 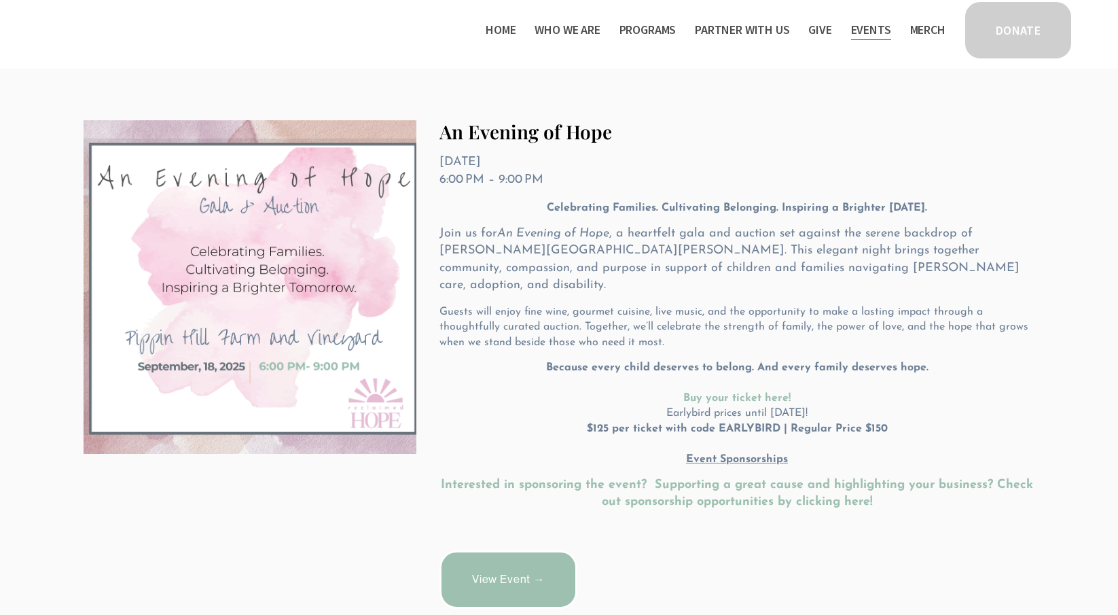 What do you see at coordinates (871, 30) in the screenshot?
I see `a: Events` at bounding box center [871, 30].